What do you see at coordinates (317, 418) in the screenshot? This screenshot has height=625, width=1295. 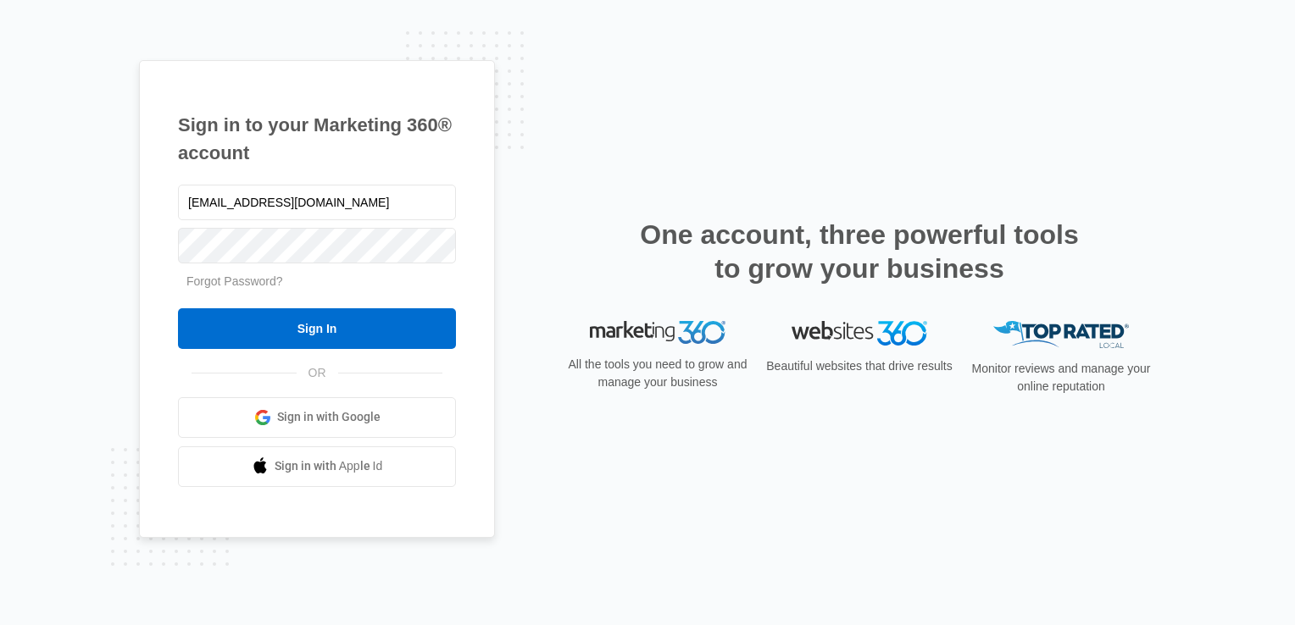 I see `a: Sign in with Google` at bounding box center [317, 418].